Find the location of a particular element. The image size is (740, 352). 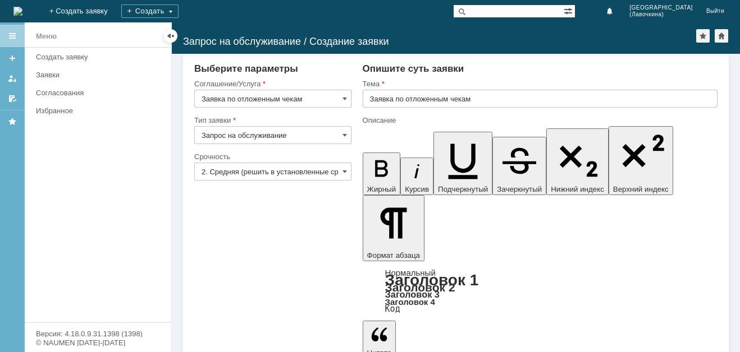

span: Формат абзаца is located at coordinates (393, 255).